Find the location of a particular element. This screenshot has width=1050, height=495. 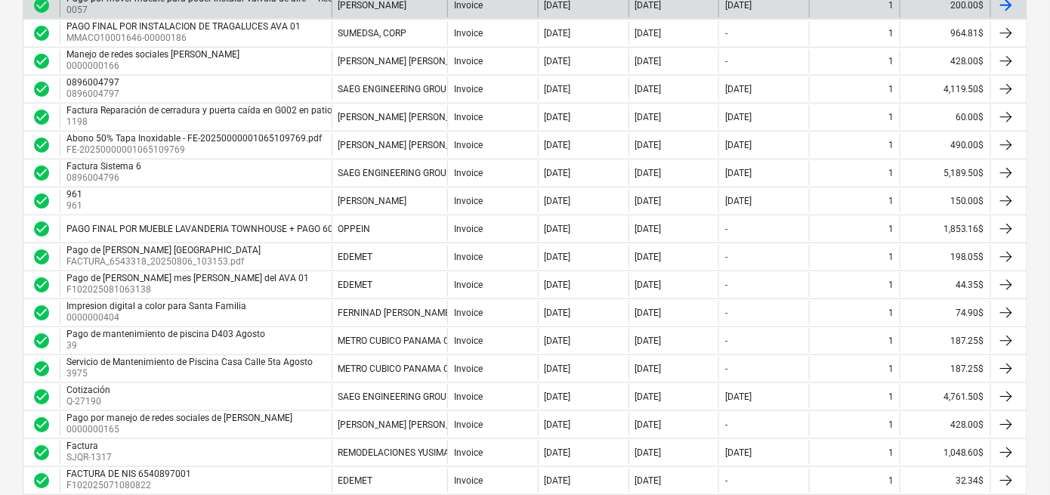

div: 964.81$ is located at coordinates (945, 33).